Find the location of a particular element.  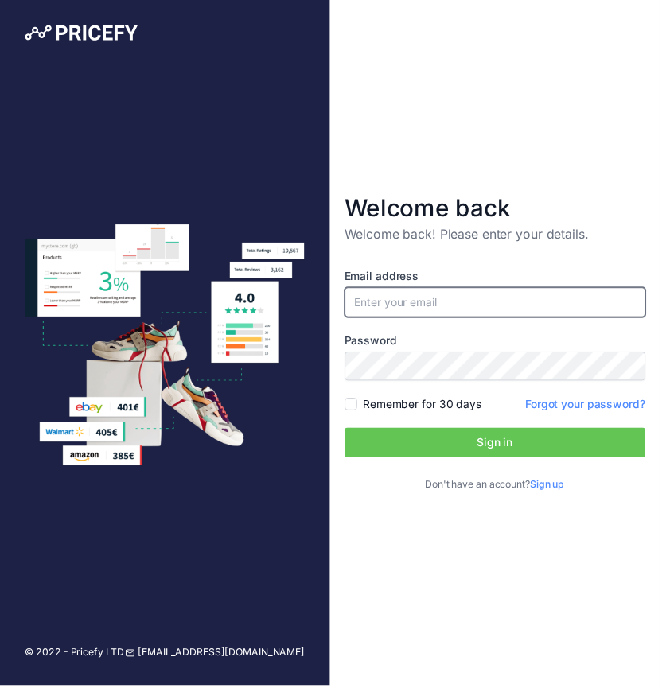

h3: Welcome back is located at coordinates (503, 211).